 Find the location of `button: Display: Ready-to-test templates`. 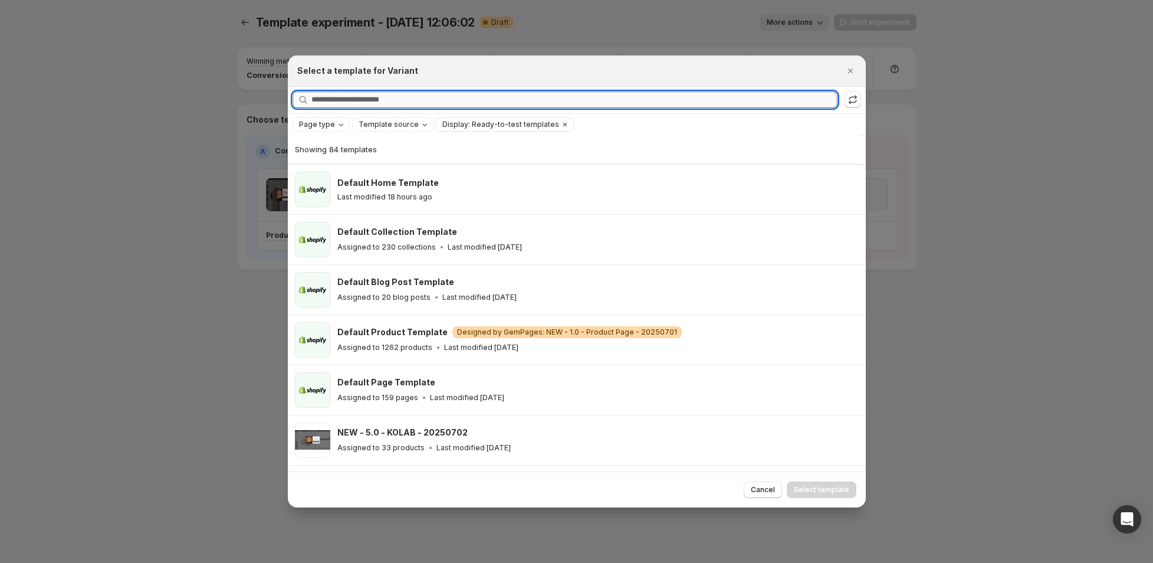

button: Display: Ready-to-test templates is located at coordinates (498, 124).